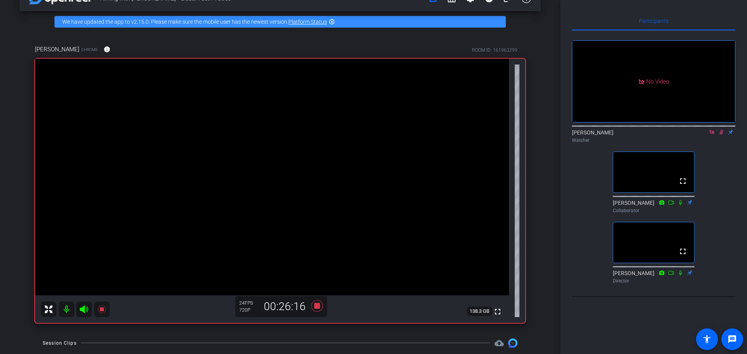 The height and width of the screenshot is (354, 747). Describe the element at coordinates (494, 50) in the screenshot. I see `div: ROOM ID: 161963299` at that location.